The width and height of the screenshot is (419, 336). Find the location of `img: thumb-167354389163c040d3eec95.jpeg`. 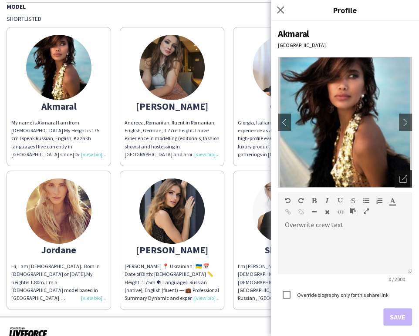

img: thumb-167354389163c040d3eec95.jpeg is located at coordinates (285, 68).